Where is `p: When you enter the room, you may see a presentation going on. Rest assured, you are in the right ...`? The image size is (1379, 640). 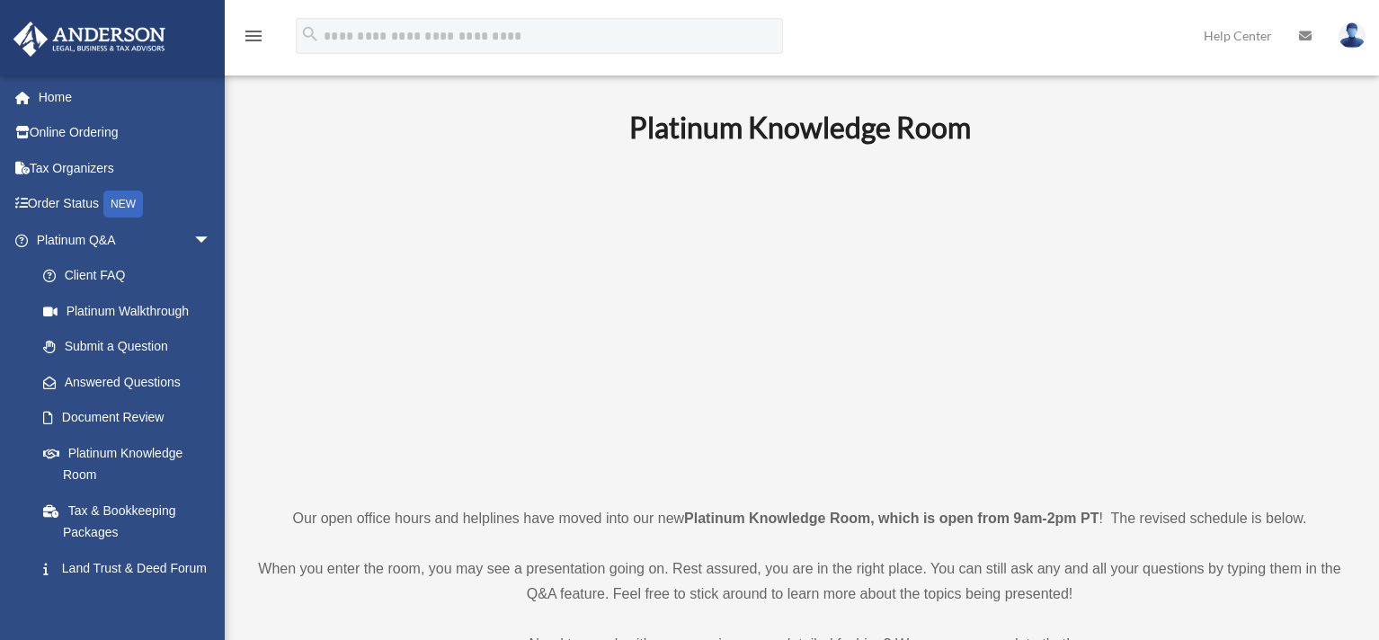
p: When you enter the room, you may see a presentation going on. Rest assured, you are in the right ... is located at coordinates (799, 582).